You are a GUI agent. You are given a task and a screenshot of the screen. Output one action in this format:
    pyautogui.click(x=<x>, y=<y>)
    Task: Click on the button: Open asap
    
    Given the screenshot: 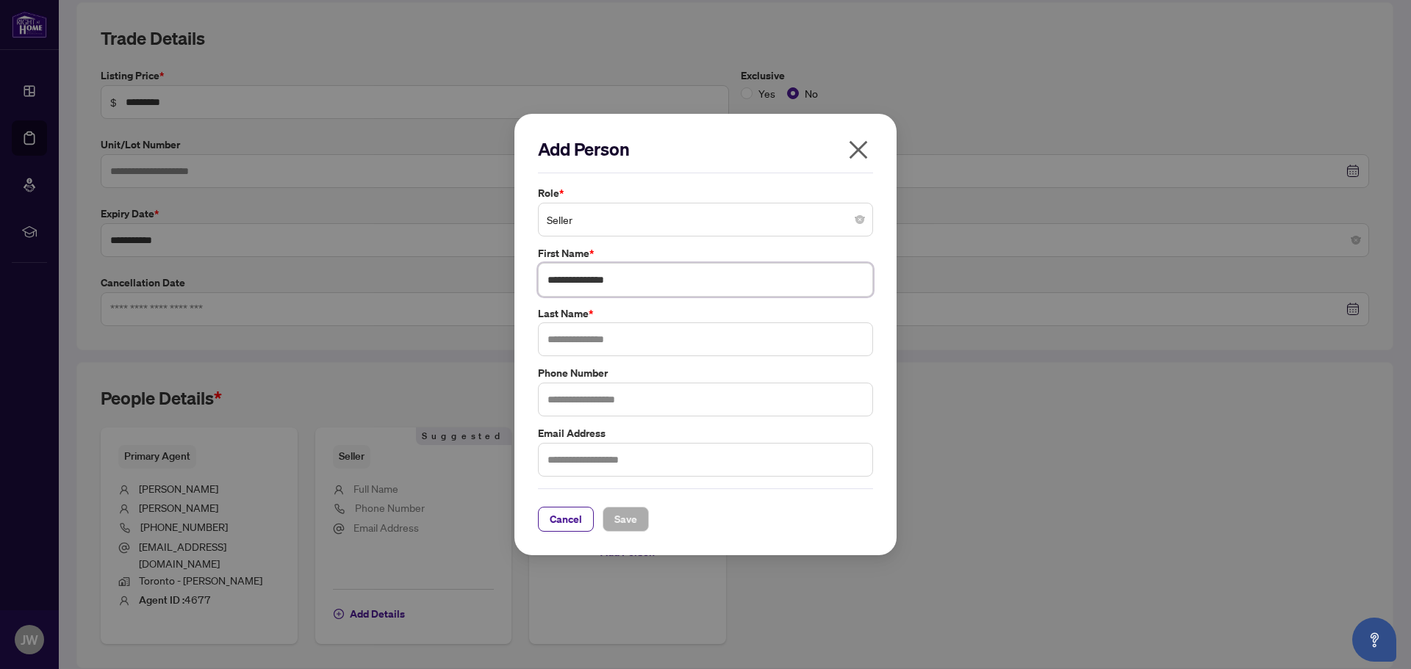 What is the action you would take?
    pyautogui.click(x=1374, y=640)
    